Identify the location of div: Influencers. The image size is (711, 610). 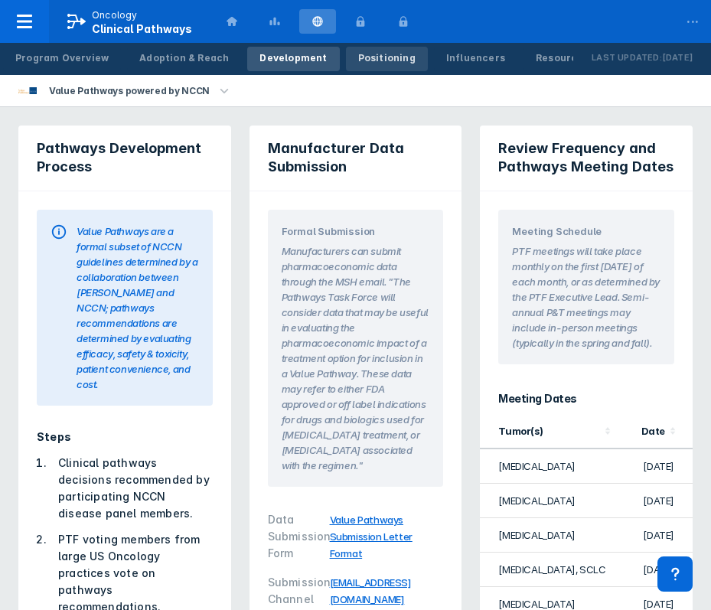
(475, 58).